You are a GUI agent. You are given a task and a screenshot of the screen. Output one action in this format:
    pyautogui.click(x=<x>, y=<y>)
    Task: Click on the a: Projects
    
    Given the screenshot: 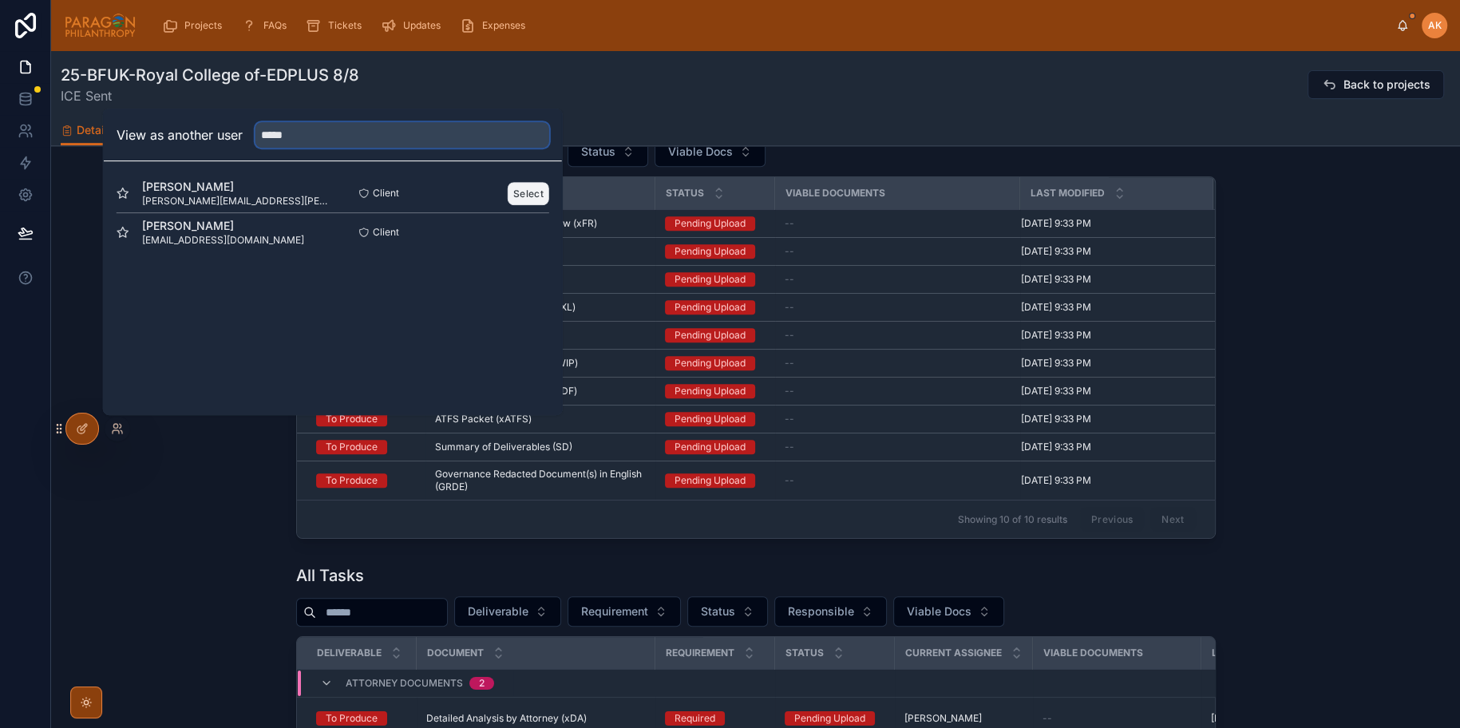 What is the action you would take?
    pyautogui.click(x=195, y=26)
    